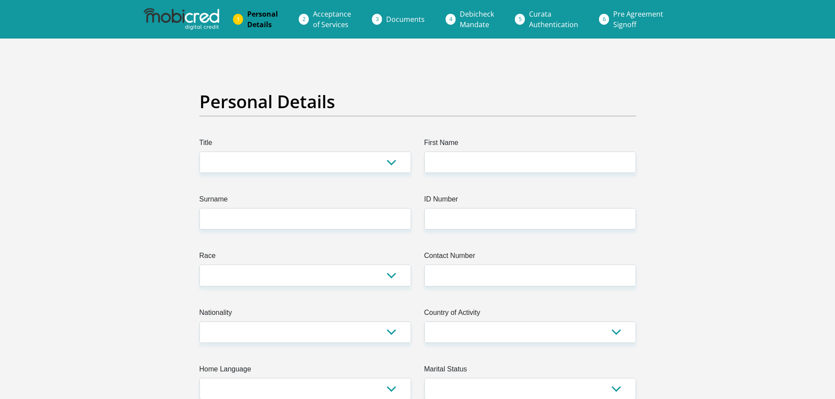 This screenshot has width=835, height=399. What do you see at coordinates (305, 201) in the screenshot?
I see `label: Surname` at bounding box center [305, 201].